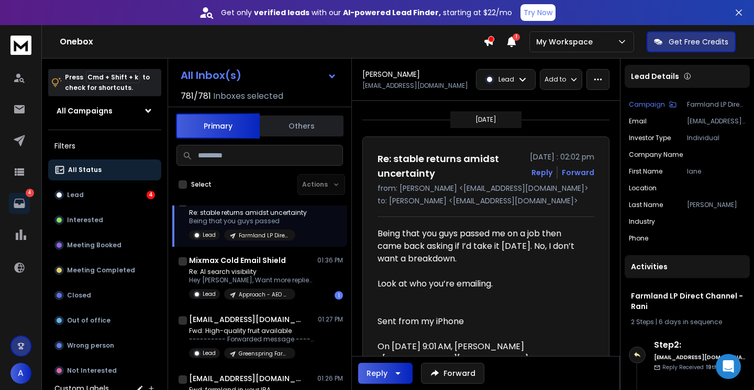 This screenshot has height=390, width=754. What do you see at coordinates (330, 261) in the screenshot?
I see `p: 01:36 PM` at bounding box center [330, 261].